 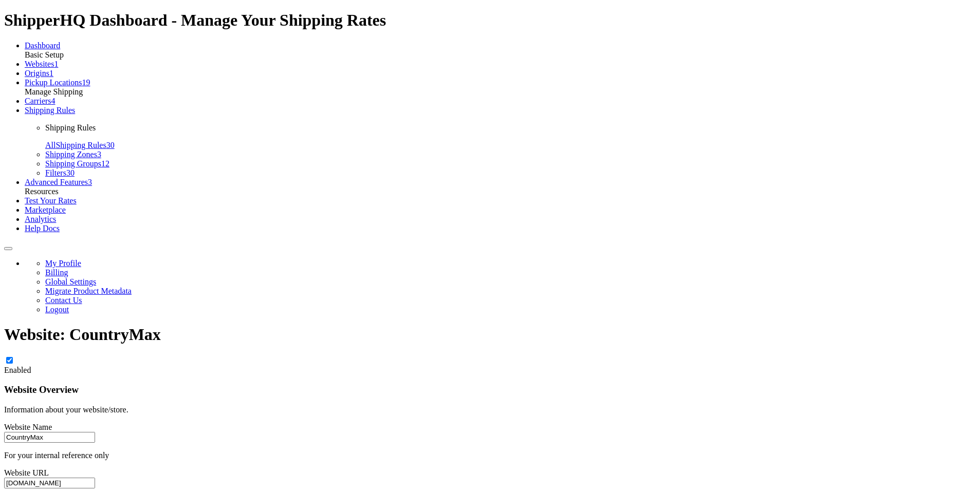 I want to click on span: Help Docs, so click(x=42, y=228).